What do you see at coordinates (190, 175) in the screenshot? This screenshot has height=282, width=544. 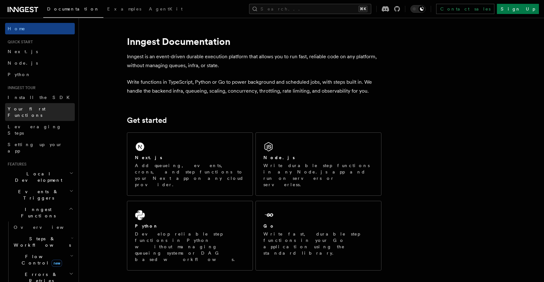 I see `p: Add queueing, events, crons, and step functions to your Next app on any cloud provider.` at bounding box center [190, 175].